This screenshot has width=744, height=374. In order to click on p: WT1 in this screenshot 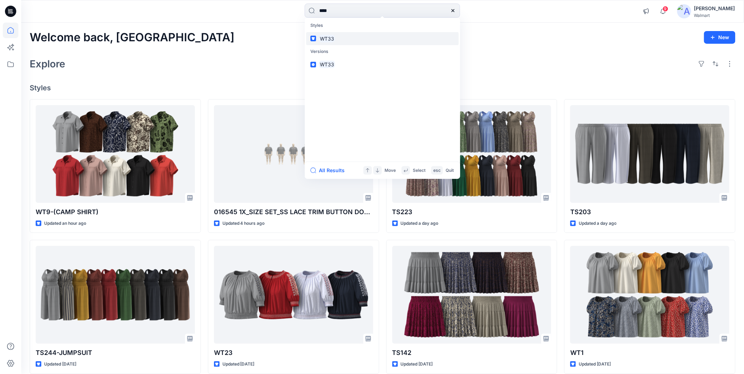, I will do `click(650, 353)`.